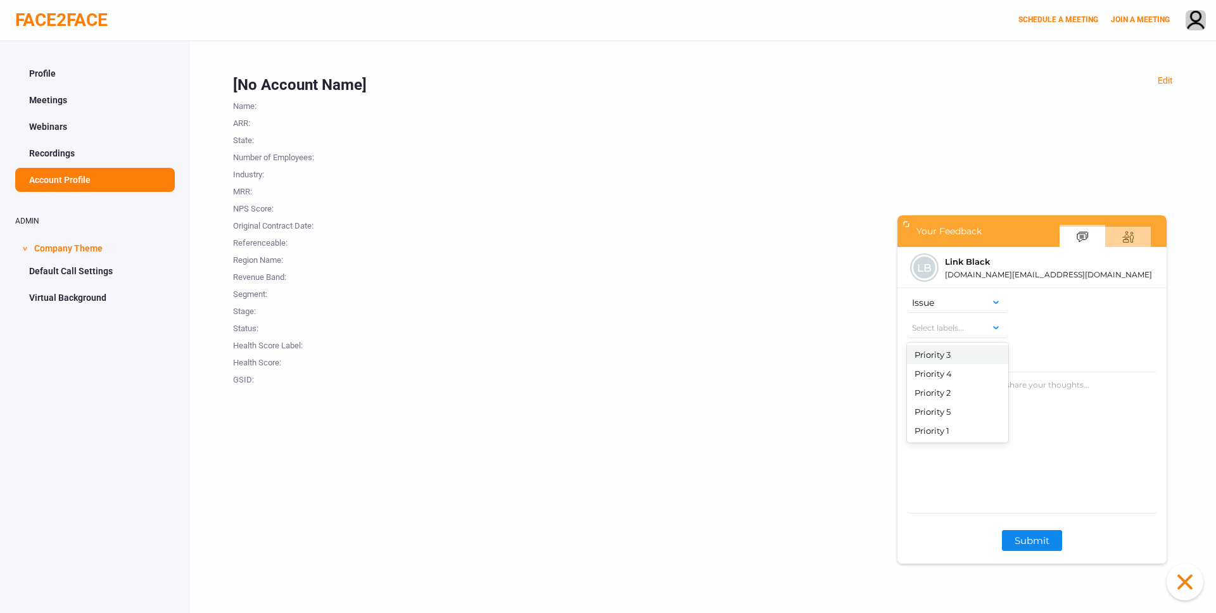 This screenshot has height=613, width=1216. What do you see at coordinates (296, 104) in the screenshot?
I see `div: Name :` at bounding box center [296, 104].